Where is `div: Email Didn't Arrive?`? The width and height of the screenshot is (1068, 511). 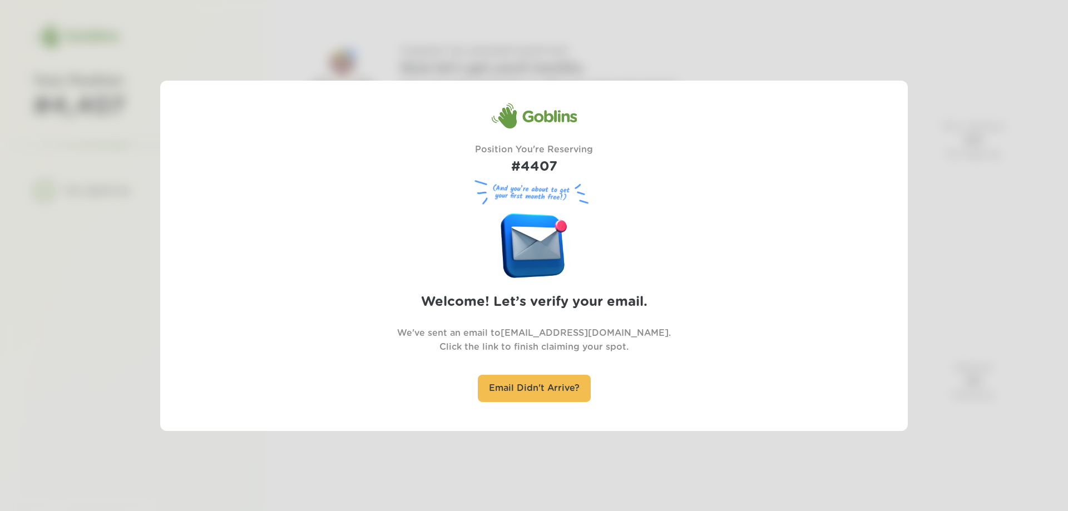 div: Email Didn't Arrive? is located at coordinates (534, 388).